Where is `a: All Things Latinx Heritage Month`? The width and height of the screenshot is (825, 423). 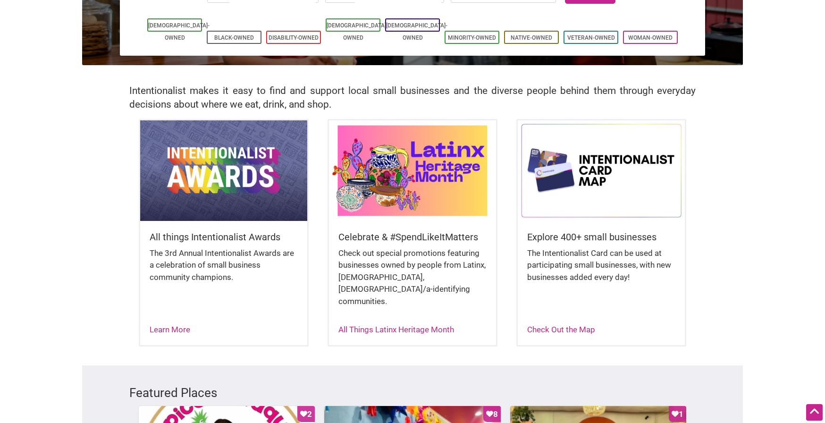
a: All Things Latinx Heritage Month is located at coordinates (396, 329).